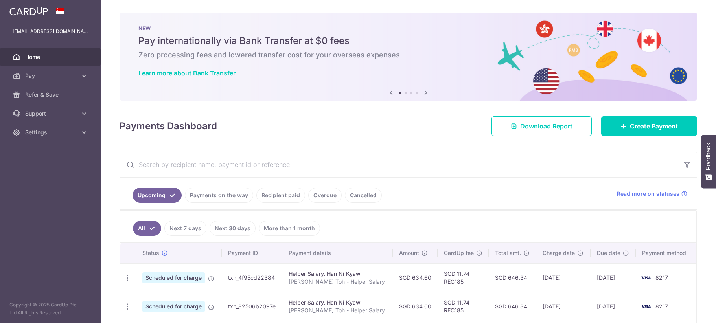  Describe the element at coordinates (408, 41) in the screenshot. I see `h5: Pay internationally via Bank Transfer at $0 fees` at that location.